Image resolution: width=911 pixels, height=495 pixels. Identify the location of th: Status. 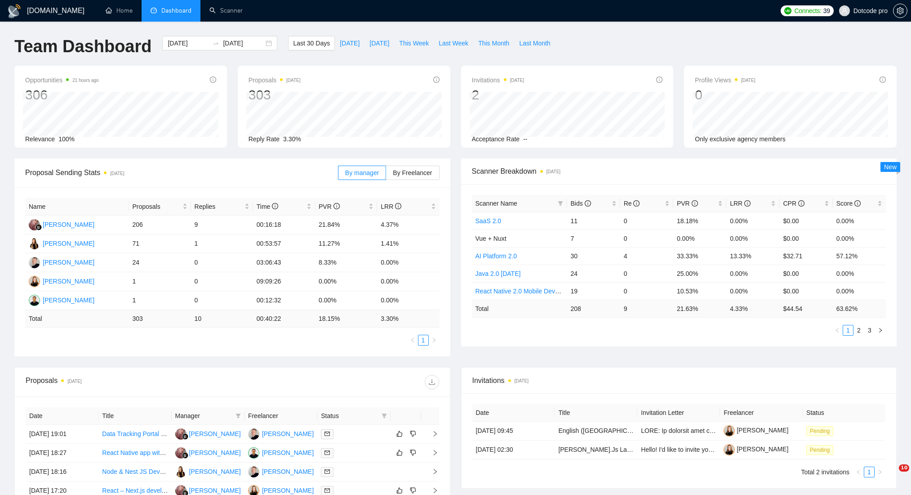
(844, 412).